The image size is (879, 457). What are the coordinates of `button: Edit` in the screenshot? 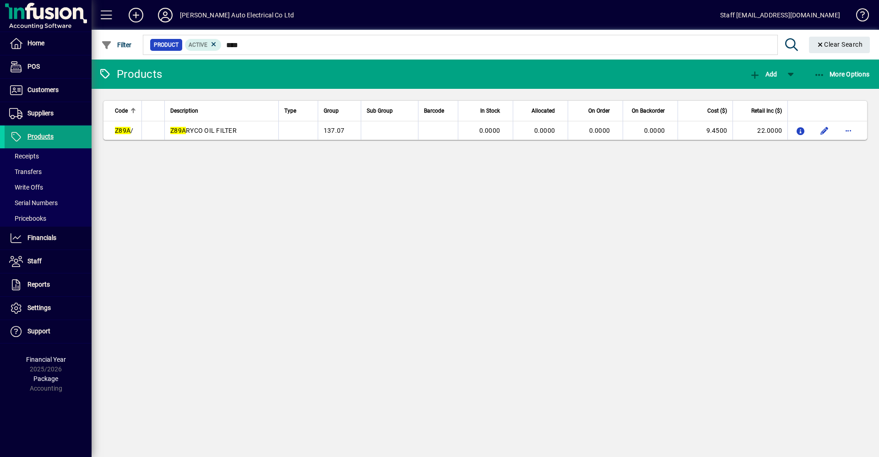 It's located at (824, 130).